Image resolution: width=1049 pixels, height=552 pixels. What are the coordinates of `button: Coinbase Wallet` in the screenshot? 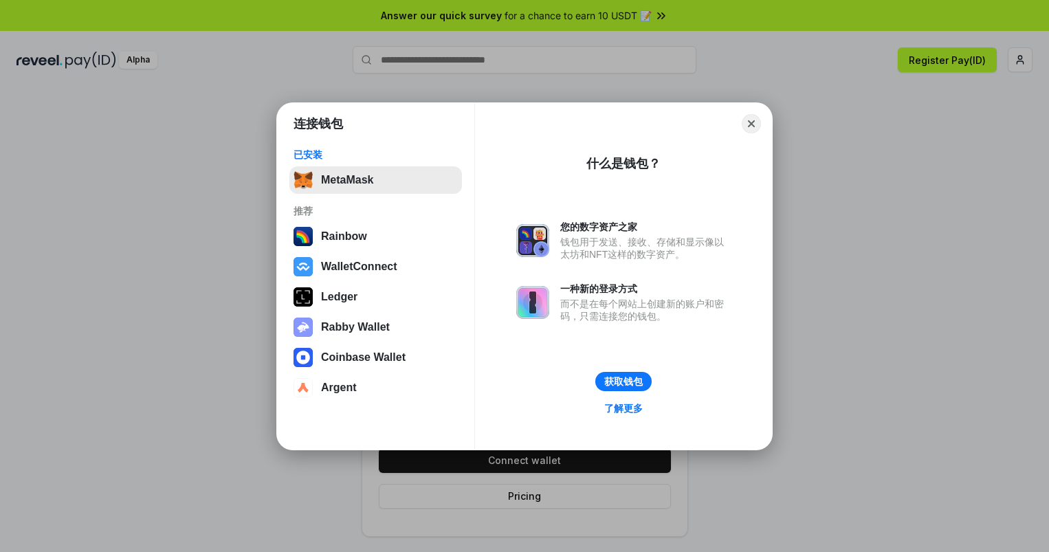 It's located at (375, 357).